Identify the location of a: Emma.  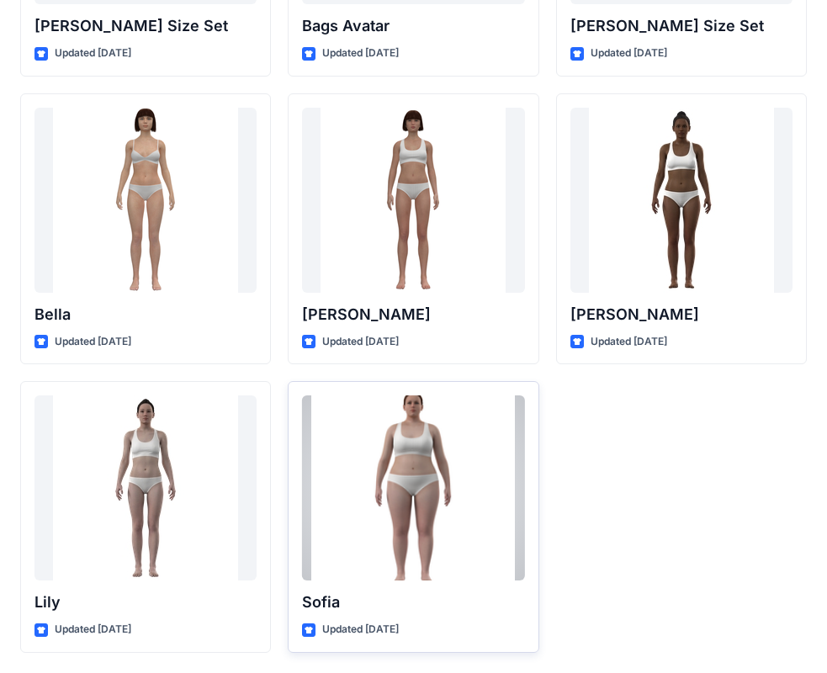
(413, 200).